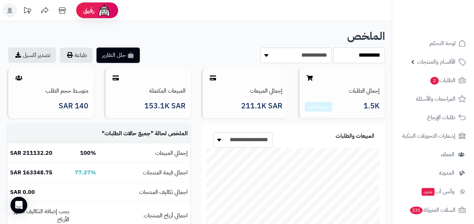 This screenshot has width=474, height=224. I want to click on a: متوسط حجم الطلب, so click(67, 91).